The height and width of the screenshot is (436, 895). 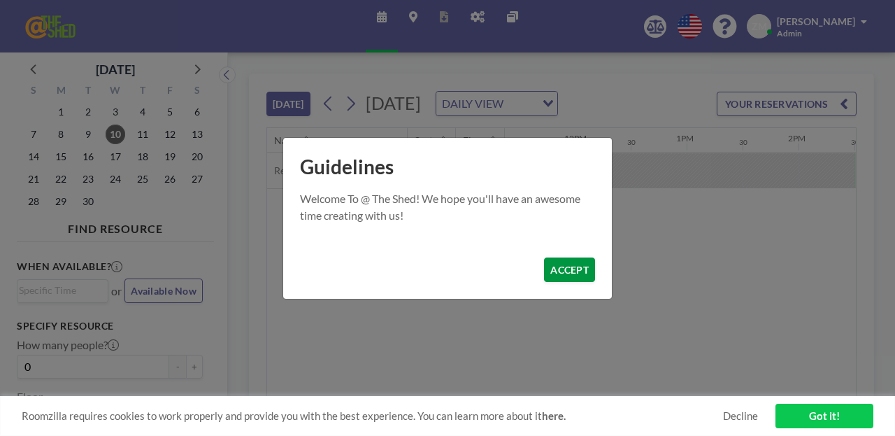 What do you see at coordinates (740, 415) in the screenshot?
I see `a: Decline` at bounding box center [740, 415].